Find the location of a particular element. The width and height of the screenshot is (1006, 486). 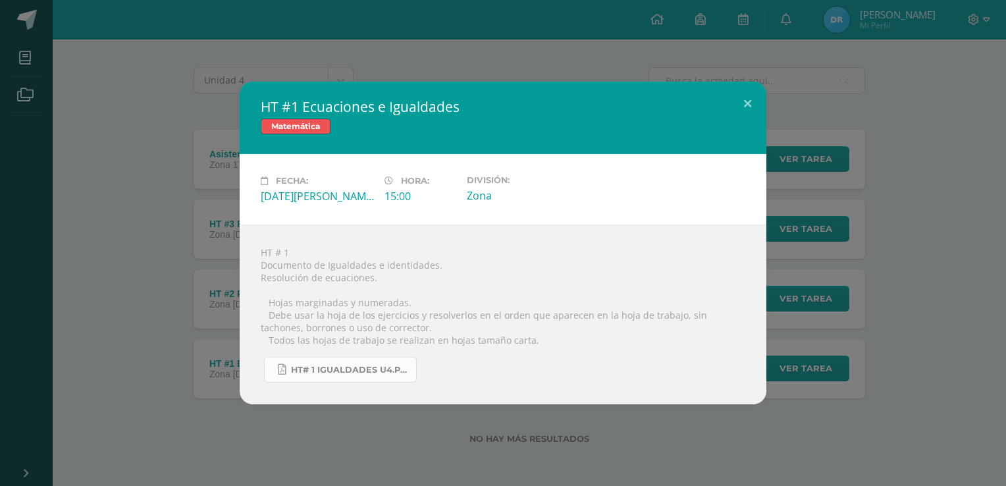

h2: HT #1 Ecuaciones e Igualdades is located at coordinates (503, 107).